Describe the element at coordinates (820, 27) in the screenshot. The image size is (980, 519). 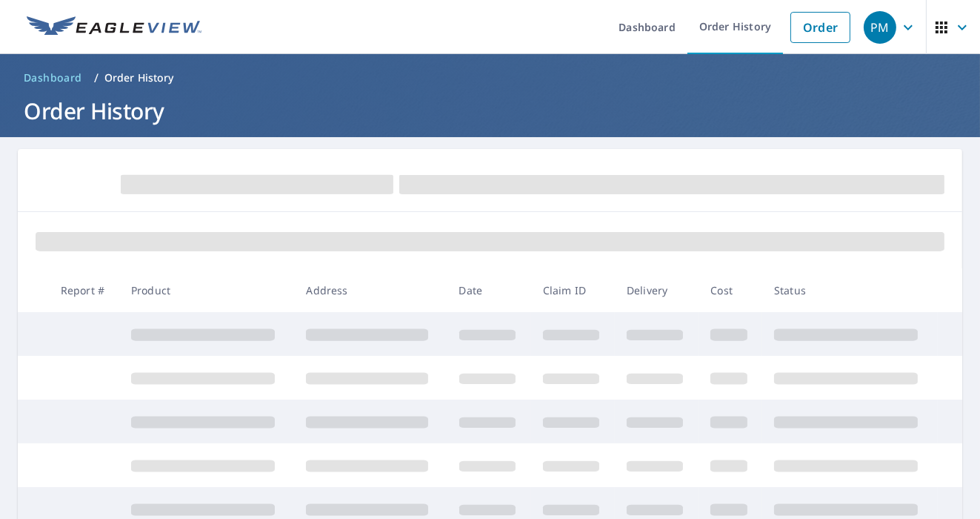
I see `a: Order` at that location.